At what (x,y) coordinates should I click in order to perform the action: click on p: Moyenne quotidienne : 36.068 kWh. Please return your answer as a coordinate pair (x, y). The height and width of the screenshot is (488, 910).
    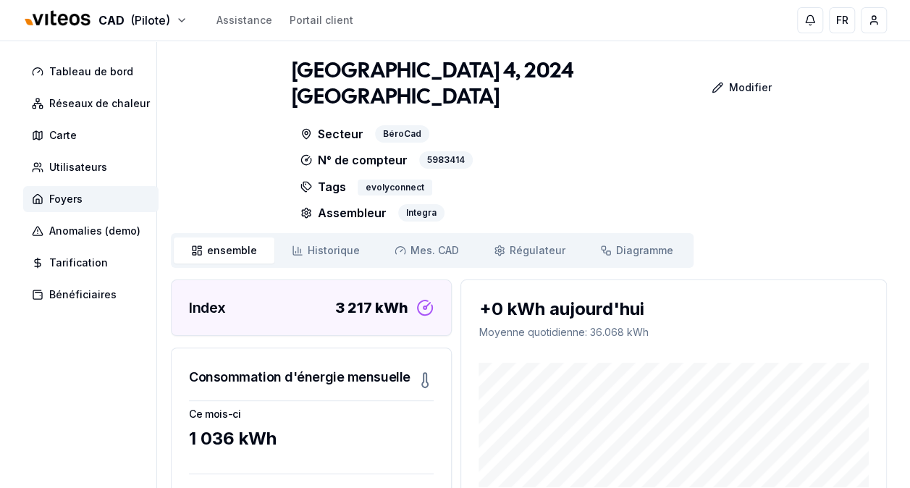
    Looking at the image, I should click on (674, 332).